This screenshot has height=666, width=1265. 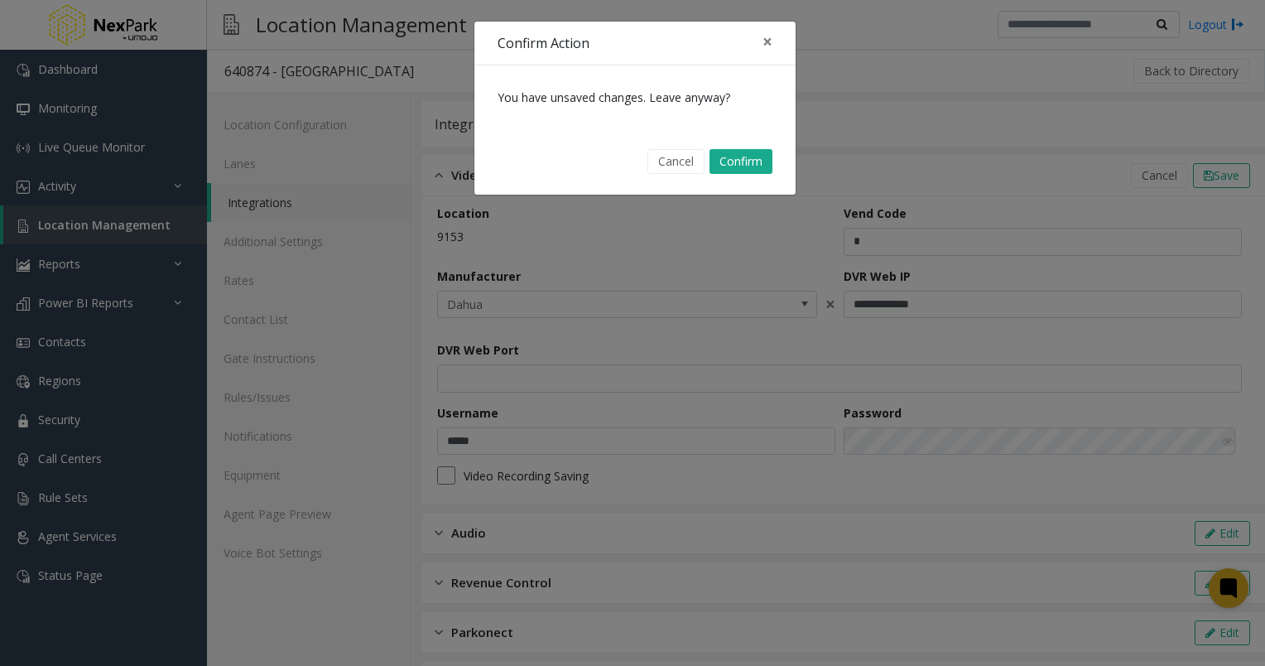 I want to click on h4: Confirm Action, so click(x=543, y=43).